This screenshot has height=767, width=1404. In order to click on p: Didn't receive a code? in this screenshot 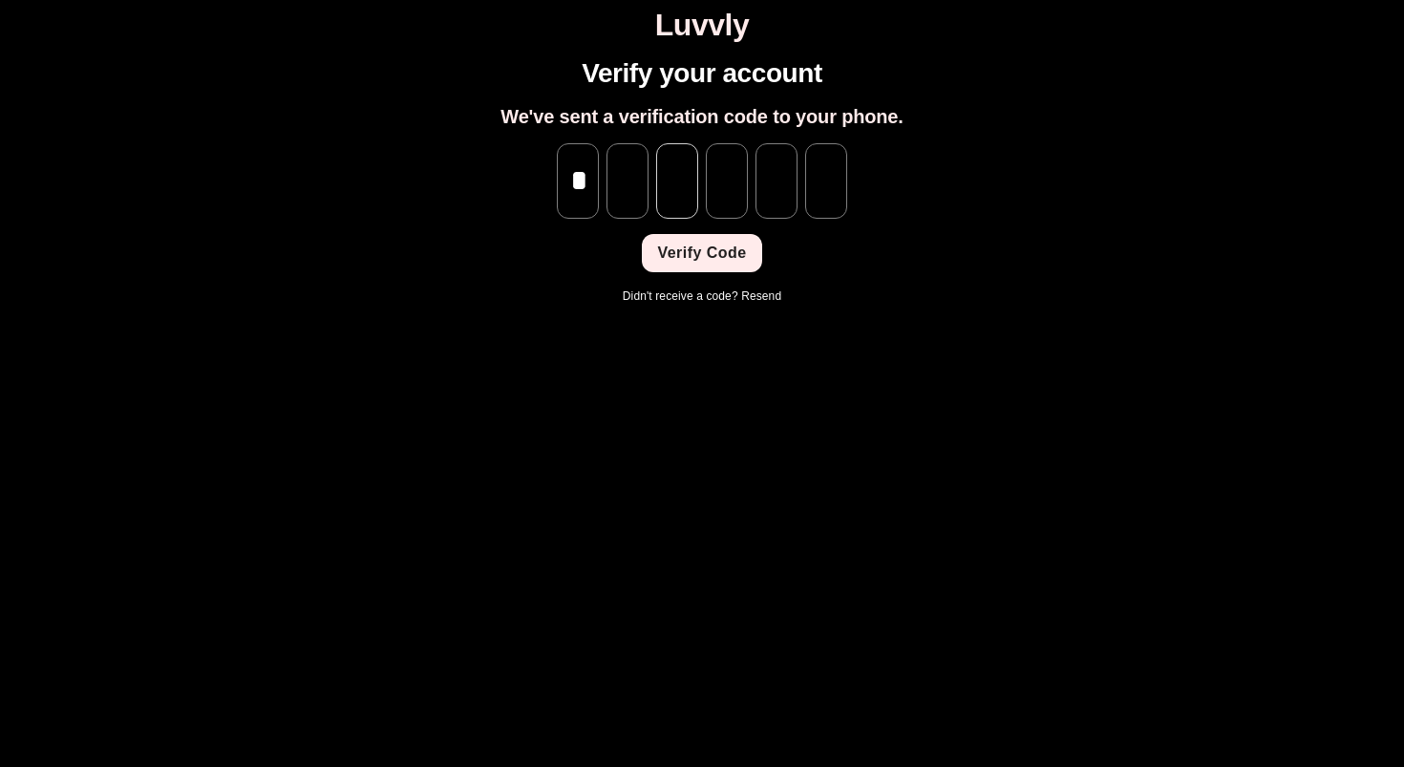, I will do `click(702, 296)`.